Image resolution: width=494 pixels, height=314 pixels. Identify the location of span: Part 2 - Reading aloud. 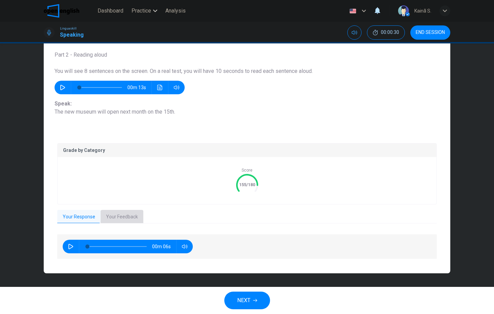
(81, 55).